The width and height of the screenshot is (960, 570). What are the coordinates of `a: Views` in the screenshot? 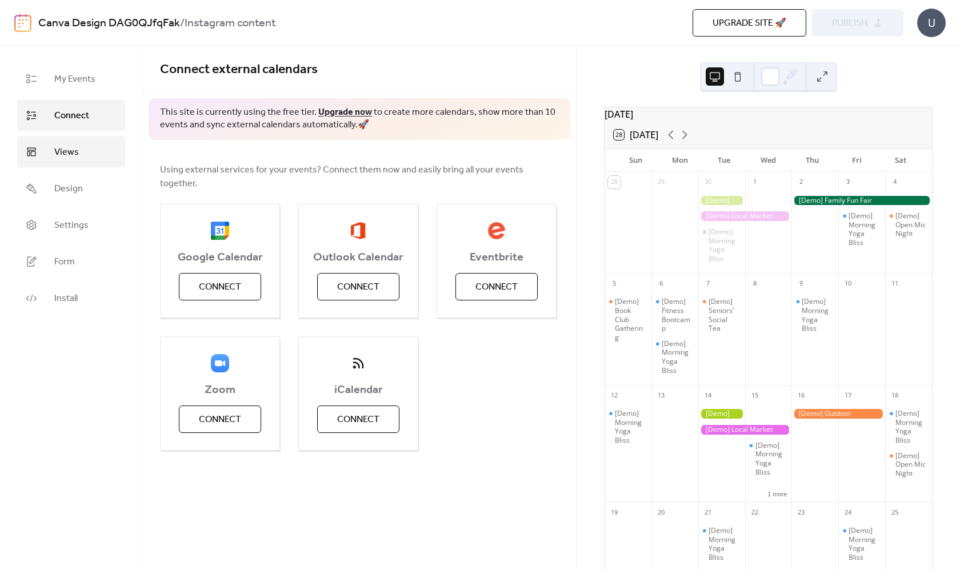 It's located at (71, 152).